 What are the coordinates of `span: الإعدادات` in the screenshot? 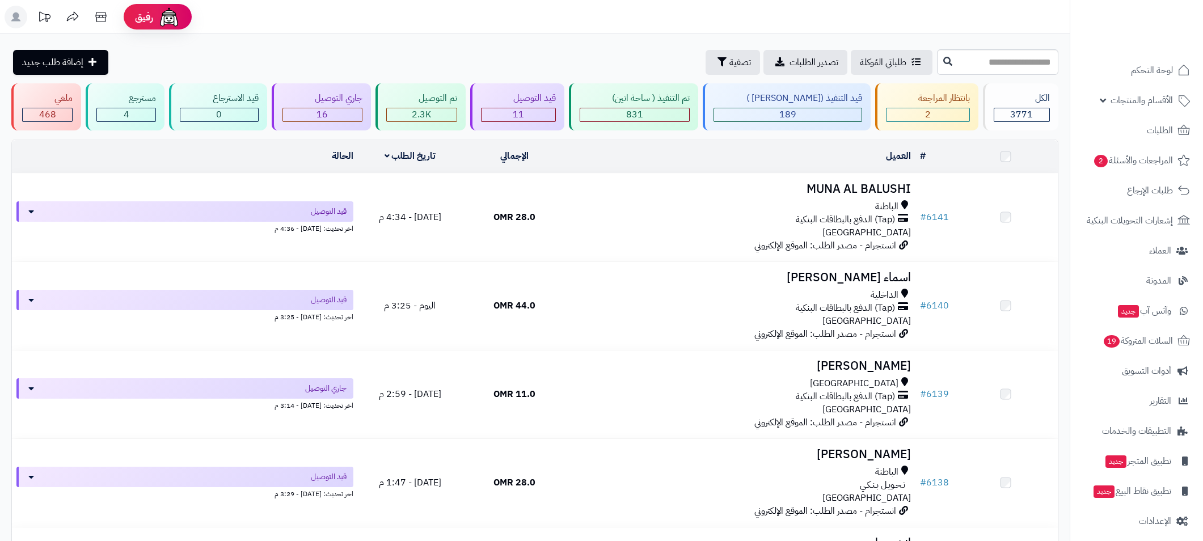 It's located at (1155, 521).